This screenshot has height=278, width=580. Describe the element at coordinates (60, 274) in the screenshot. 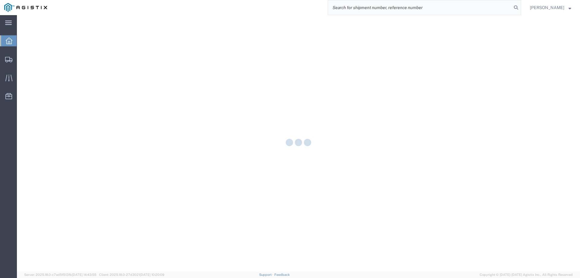

I see `span: Server: 2025.18.0-c7ad5f513fb` at that location.